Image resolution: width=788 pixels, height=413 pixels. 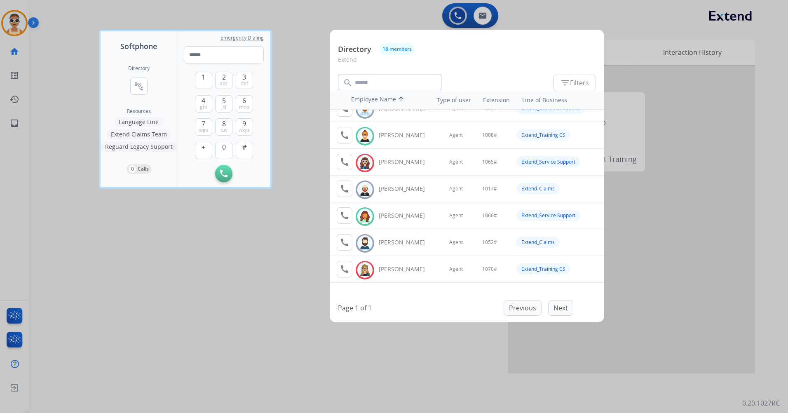 What do you see at coordinates (496, 100) in the screenshot?
I see `th: Extension` at bounding box center [496, 100].